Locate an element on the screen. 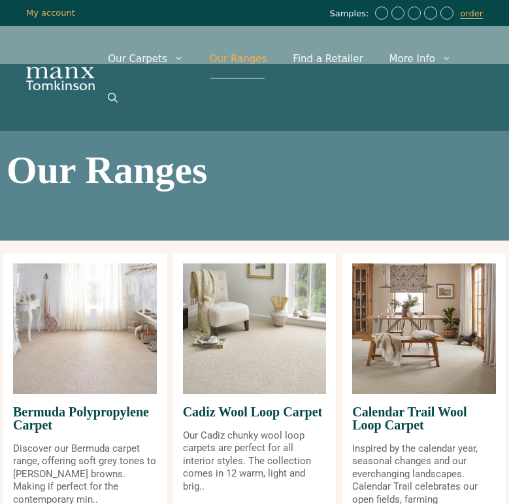 The height and width of the screenshot is (504, 509). a: More Info is located at coordinates (420, 59).